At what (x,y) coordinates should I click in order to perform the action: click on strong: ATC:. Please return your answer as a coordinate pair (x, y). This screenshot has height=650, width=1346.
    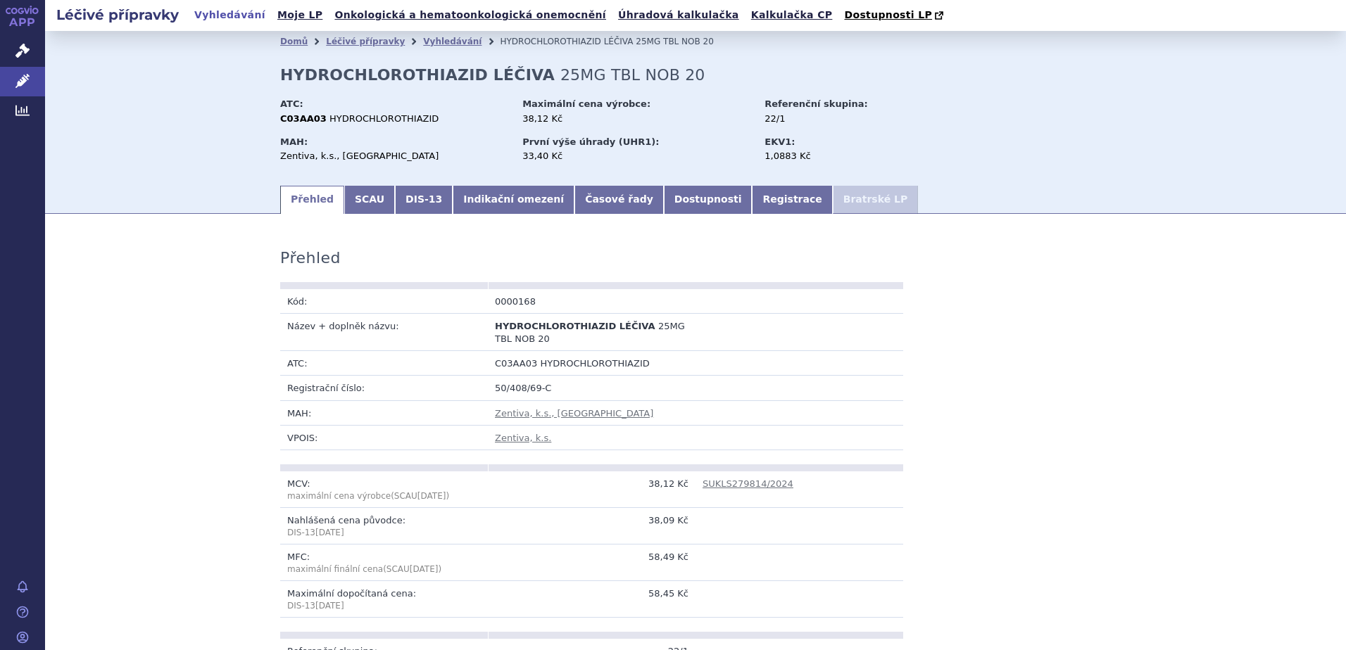
    Looking at the image, I should click on (291, 103).